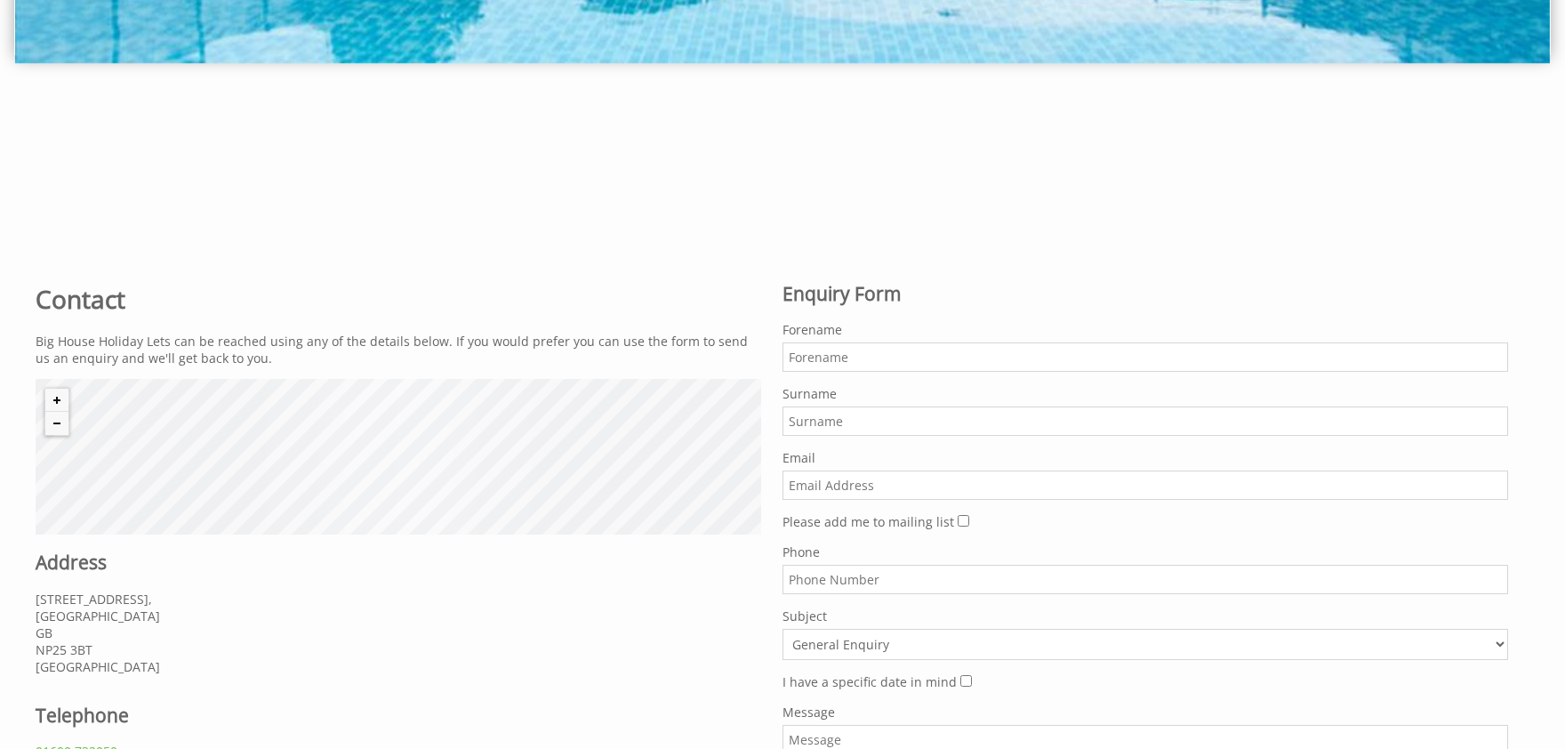  I want to click on label: Message, so click(1145, 711).